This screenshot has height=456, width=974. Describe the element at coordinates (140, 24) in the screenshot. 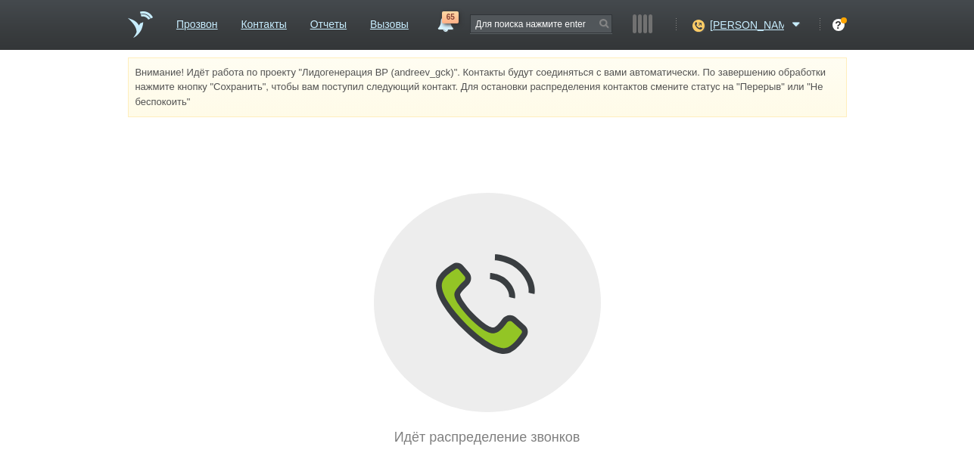

I see `a: На главную` at that location.